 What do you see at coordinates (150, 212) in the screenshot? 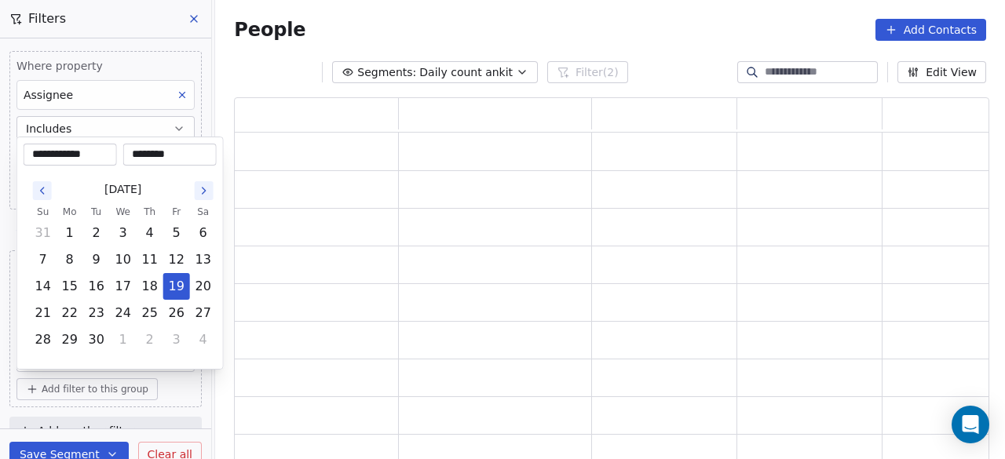
I see `th: Thursday` at bounding box center [150, 212].